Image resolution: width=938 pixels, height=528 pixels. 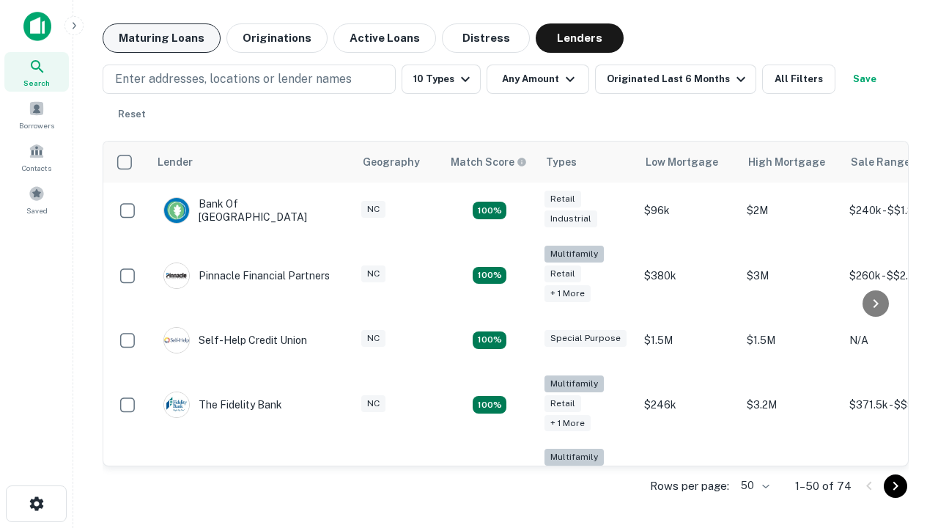 What do you see at coordinates (791, 210) in the screenshot?
I see `td: $2M` at bounding box center [791, 210].